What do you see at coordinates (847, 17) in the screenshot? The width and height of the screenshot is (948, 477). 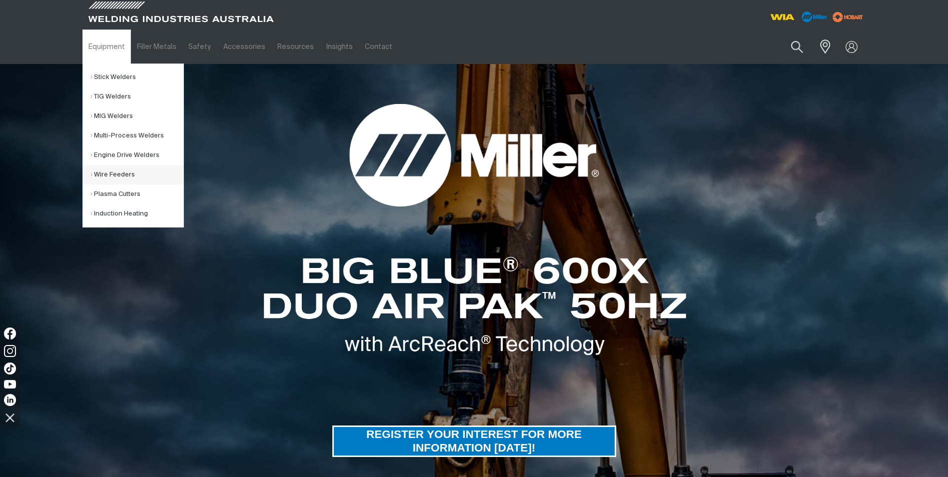 I see `a: miller` at bounding box center [847, 17].